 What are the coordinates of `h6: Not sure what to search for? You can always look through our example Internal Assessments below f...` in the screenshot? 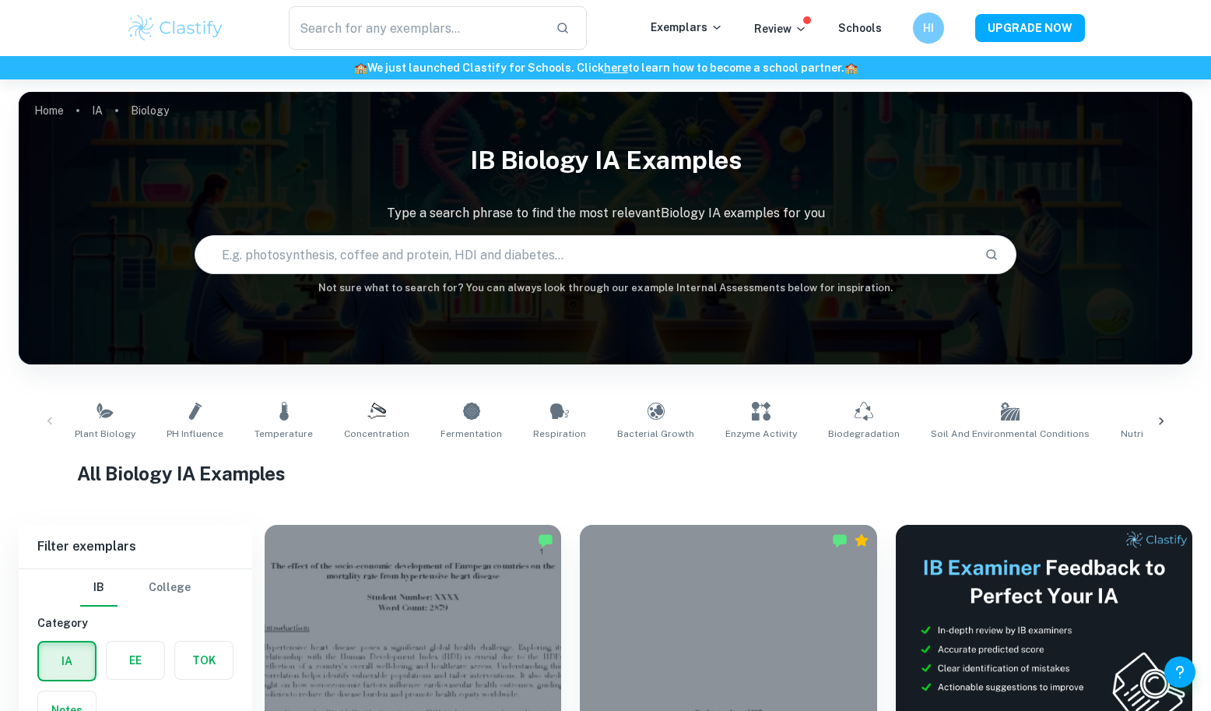 It's located at (606, 288).